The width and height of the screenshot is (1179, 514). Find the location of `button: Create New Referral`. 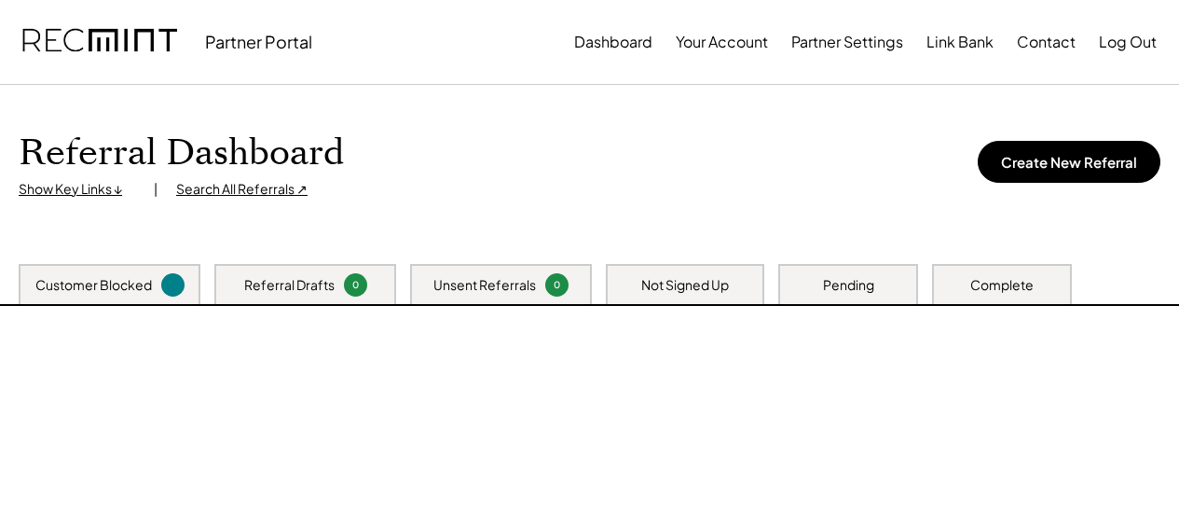

button: Create New Referral is located at coordinates (1069, 161).